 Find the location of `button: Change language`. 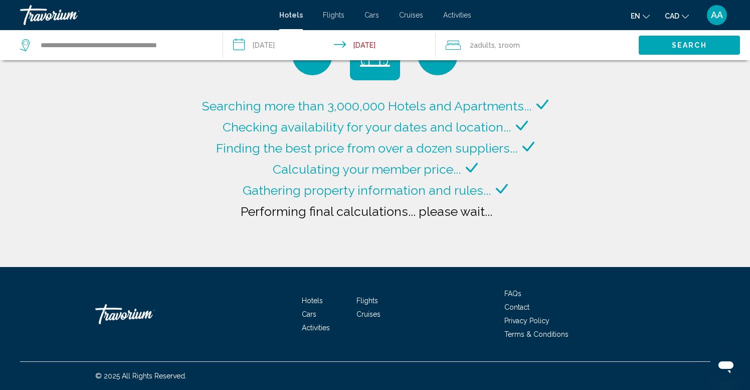

button: Change language is located at coordinates (640, 16).